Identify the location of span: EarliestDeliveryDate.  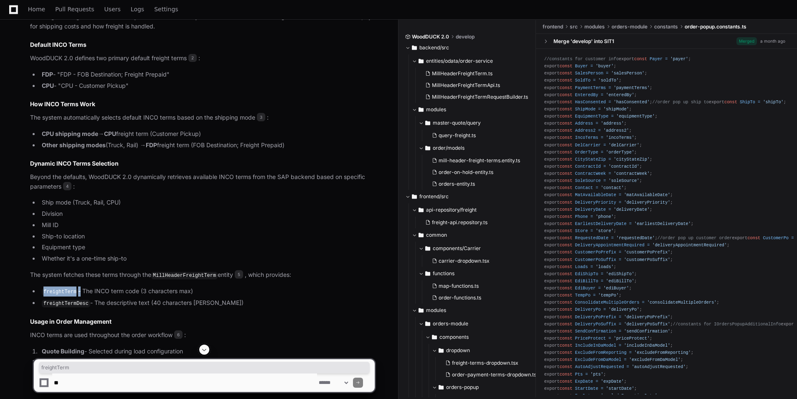
(601, 223).